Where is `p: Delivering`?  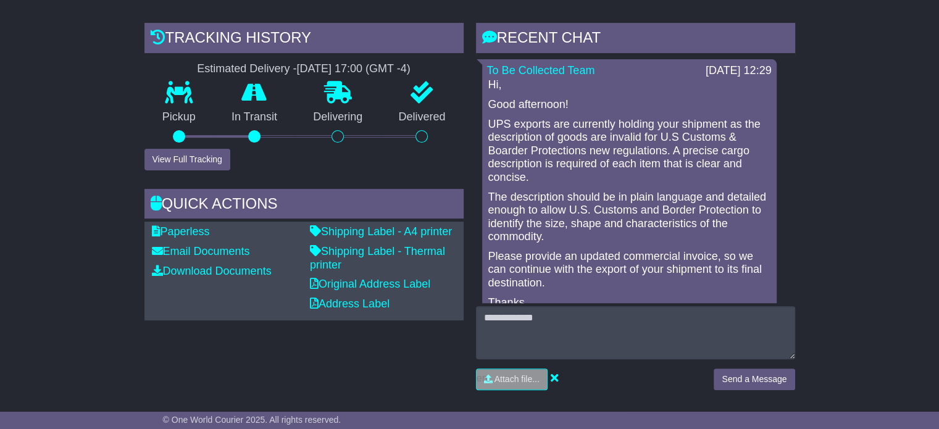
p: Delivering is located at coordinates (338, 117).